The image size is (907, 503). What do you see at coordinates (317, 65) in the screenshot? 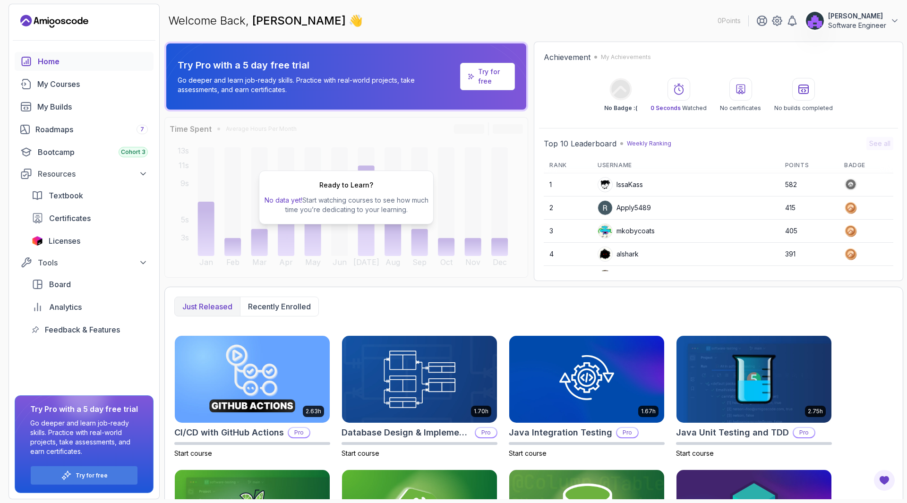
I see `p: Try Pro with a 5 day free trial` at bounding box center [317, 65].